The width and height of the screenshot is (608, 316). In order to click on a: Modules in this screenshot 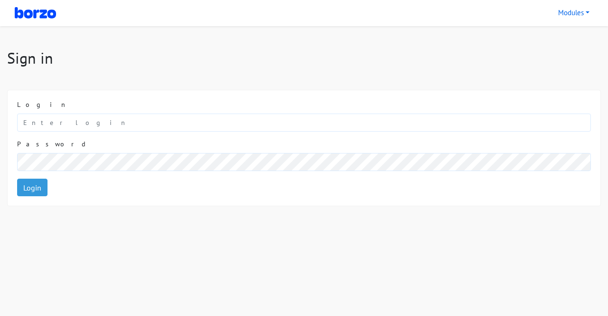, I will do `click(574, 13)`.